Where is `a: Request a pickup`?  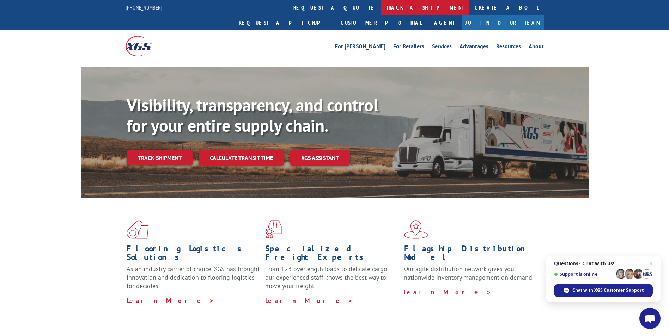
a: Request a pickup is located at coordinates (284, 23).